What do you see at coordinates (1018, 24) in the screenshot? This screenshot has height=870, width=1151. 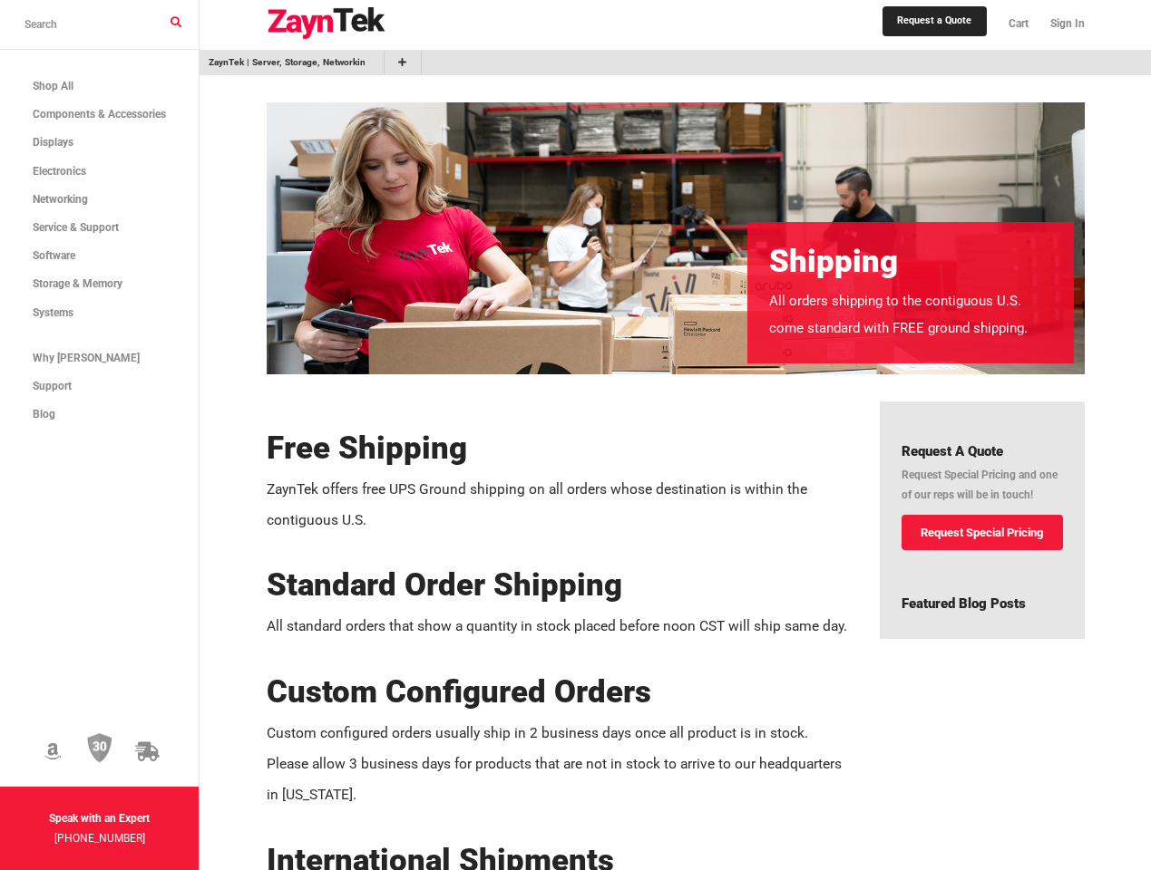 I see `span: Cart` at bounding box center [1018, 24].